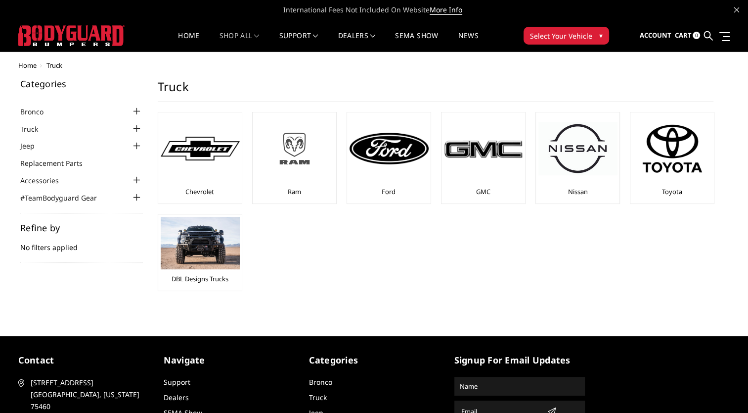 The image size is (748, 413). I want to click on a: Account, so click(655, 36).